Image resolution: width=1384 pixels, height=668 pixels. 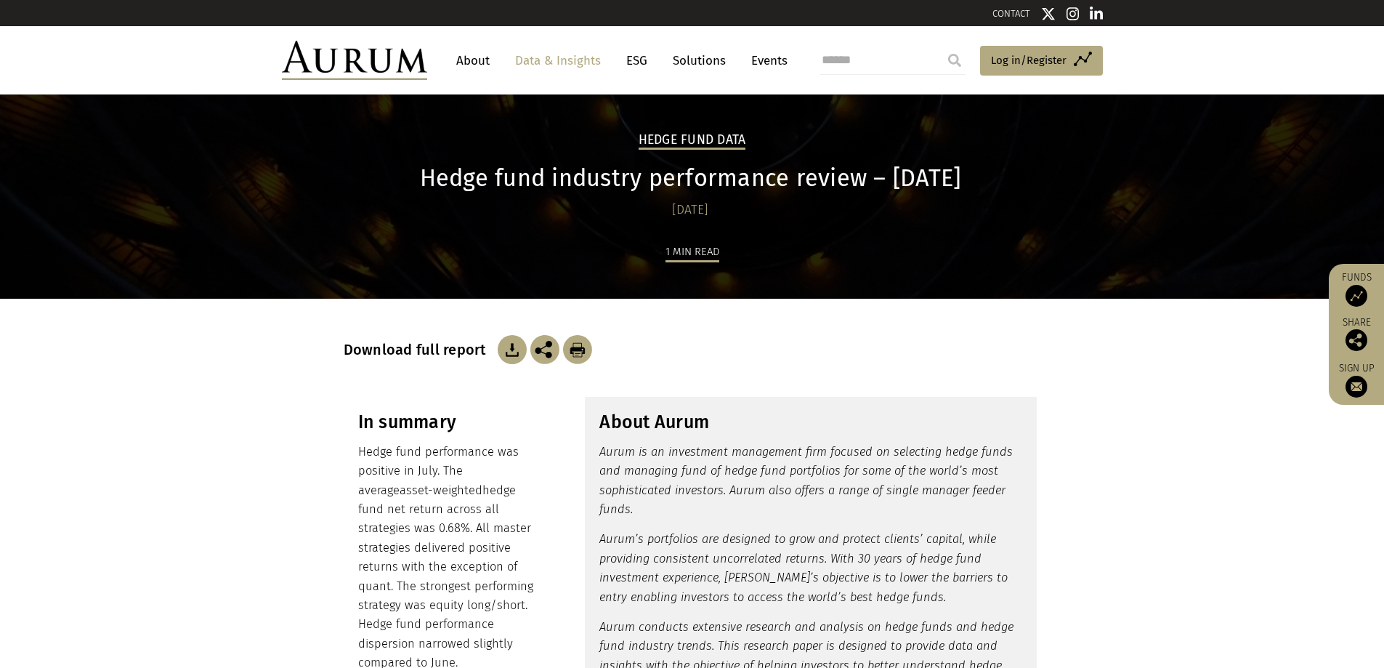 What do you see at coordinates (419, 350) in the screenshot?
I see `h3: Download full report` at bounding box center [419, 350].